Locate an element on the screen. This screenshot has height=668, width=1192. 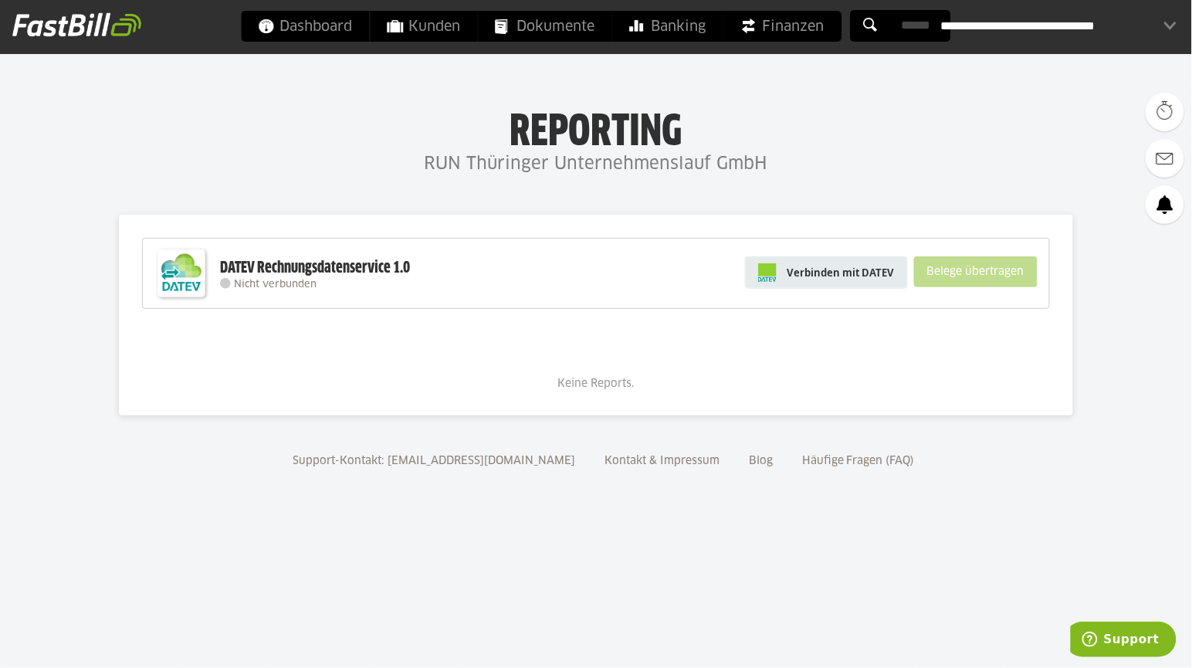
a: Verbinden mit DATEV is located at coordinates (826, 272).